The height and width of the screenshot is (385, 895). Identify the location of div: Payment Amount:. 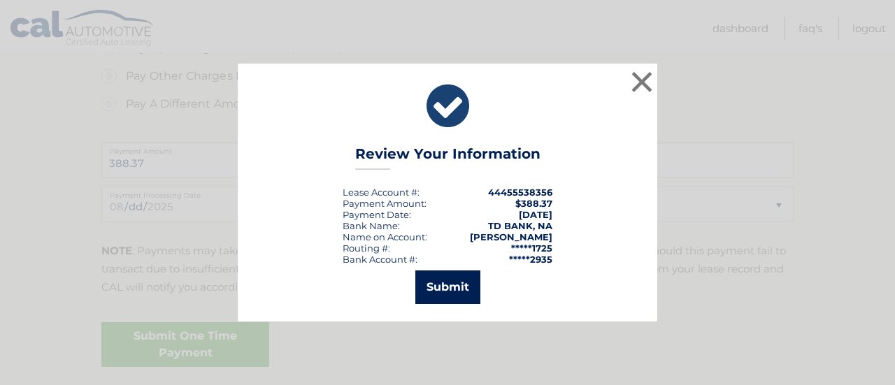
(385, 204).